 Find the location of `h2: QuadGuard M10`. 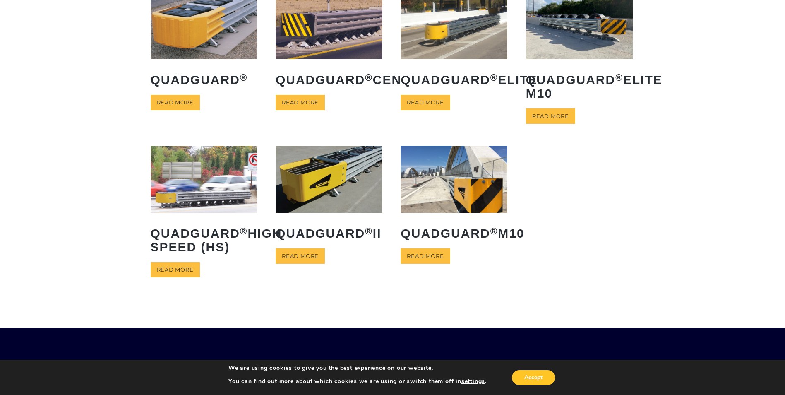

h2: QuadGuard M10 is located at coordinates (454, 233).